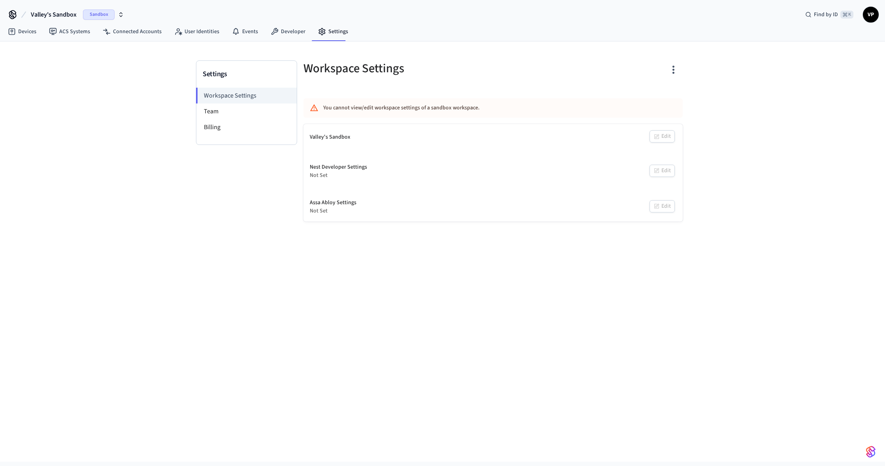 Image resolution: width=885 pixels, height=466 pixels. I want to click on div: Nest Developer Settings, so click(338, 167).